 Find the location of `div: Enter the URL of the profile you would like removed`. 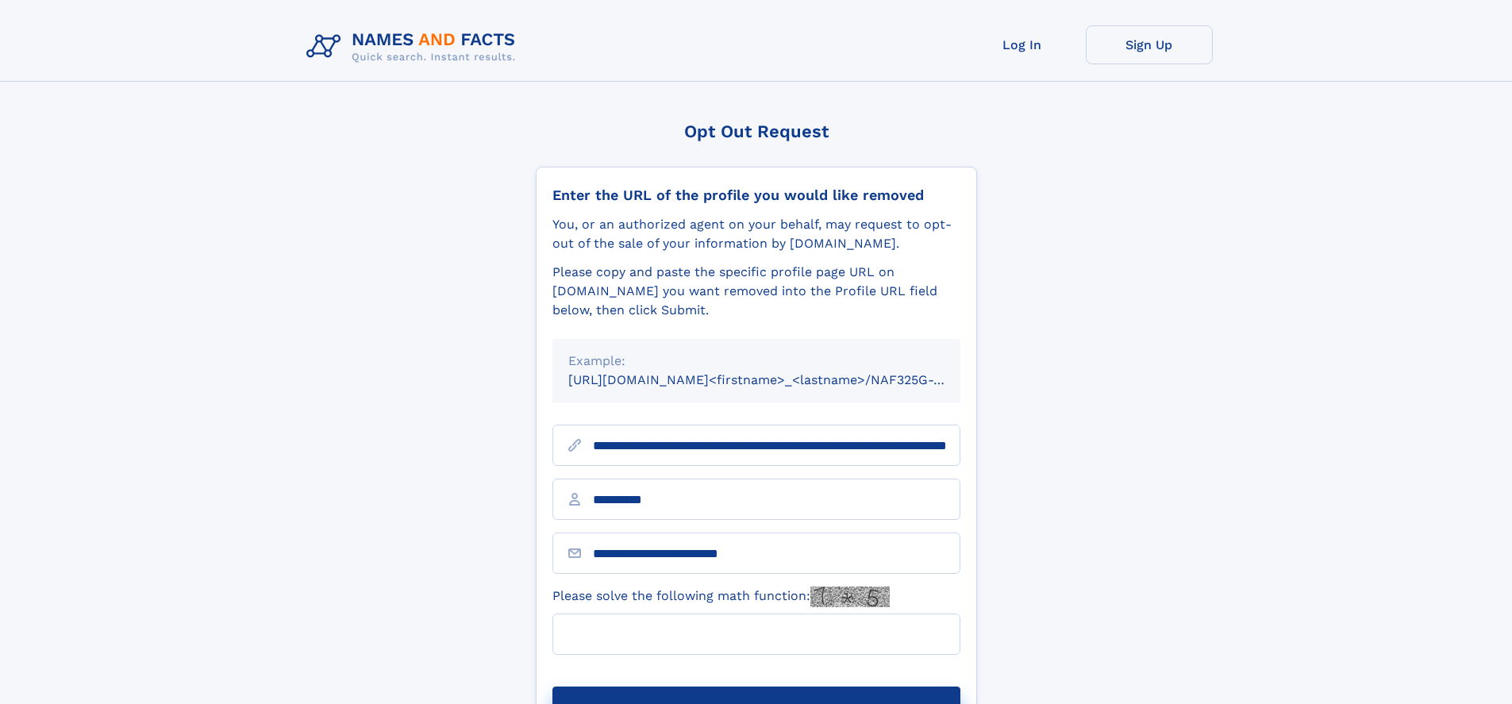

div: Enter the URL of the profile you would like removed is located at coordinates (756, 195).